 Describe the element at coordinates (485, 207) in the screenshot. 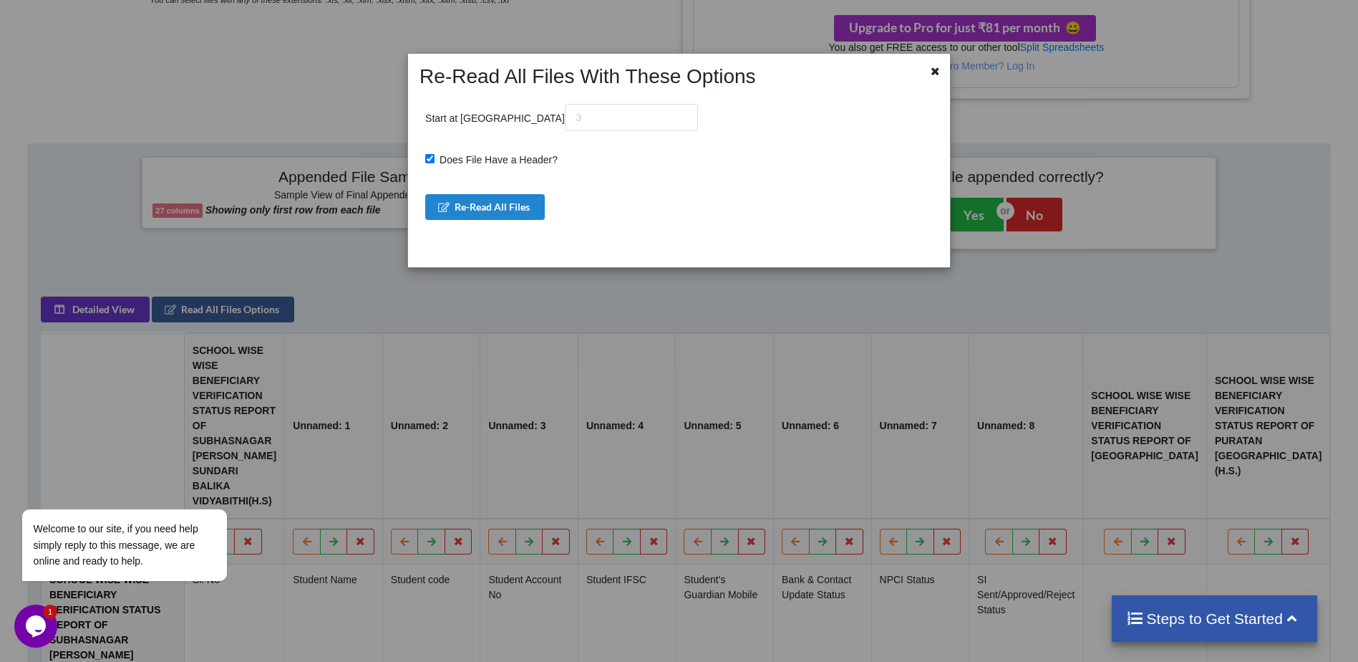

I see `button: Re-Read All Files` at that location.